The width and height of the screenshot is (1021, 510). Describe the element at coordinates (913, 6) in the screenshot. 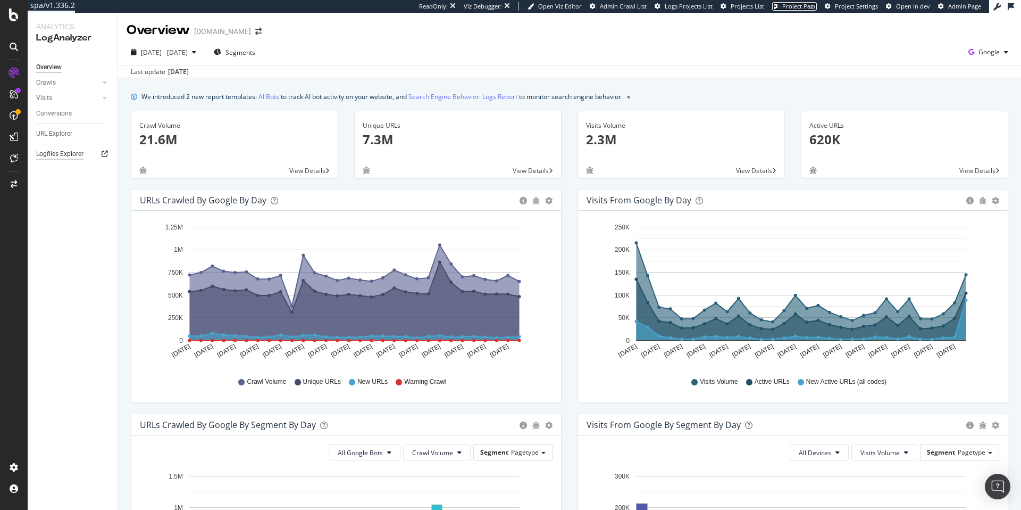

I see `span: Open in dev` at that location.